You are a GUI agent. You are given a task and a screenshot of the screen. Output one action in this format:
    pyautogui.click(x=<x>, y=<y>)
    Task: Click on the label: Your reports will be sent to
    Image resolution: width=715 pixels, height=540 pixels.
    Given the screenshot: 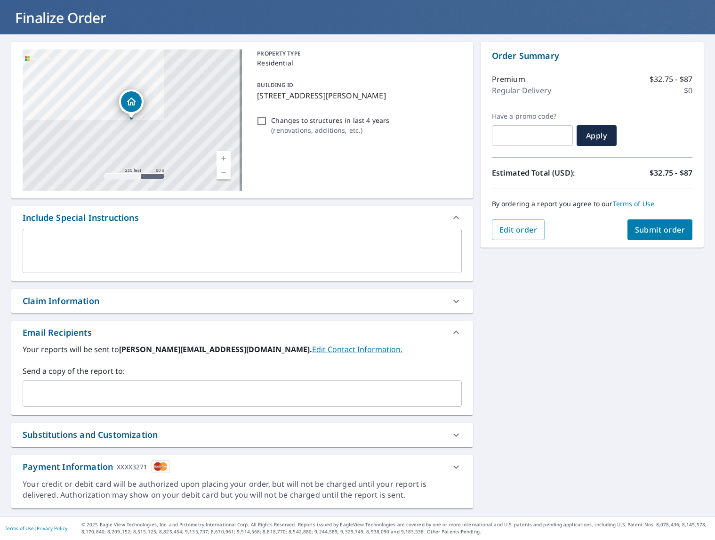 What is the action you would take?
    pyautogui.click(x=242, y=349)
    